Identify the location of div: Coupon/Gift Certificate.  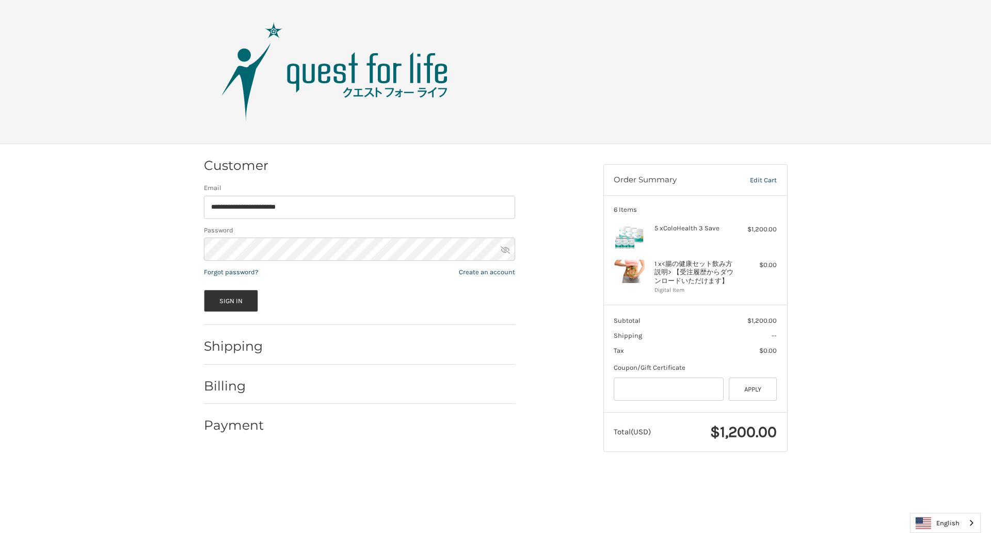
(696, 368).